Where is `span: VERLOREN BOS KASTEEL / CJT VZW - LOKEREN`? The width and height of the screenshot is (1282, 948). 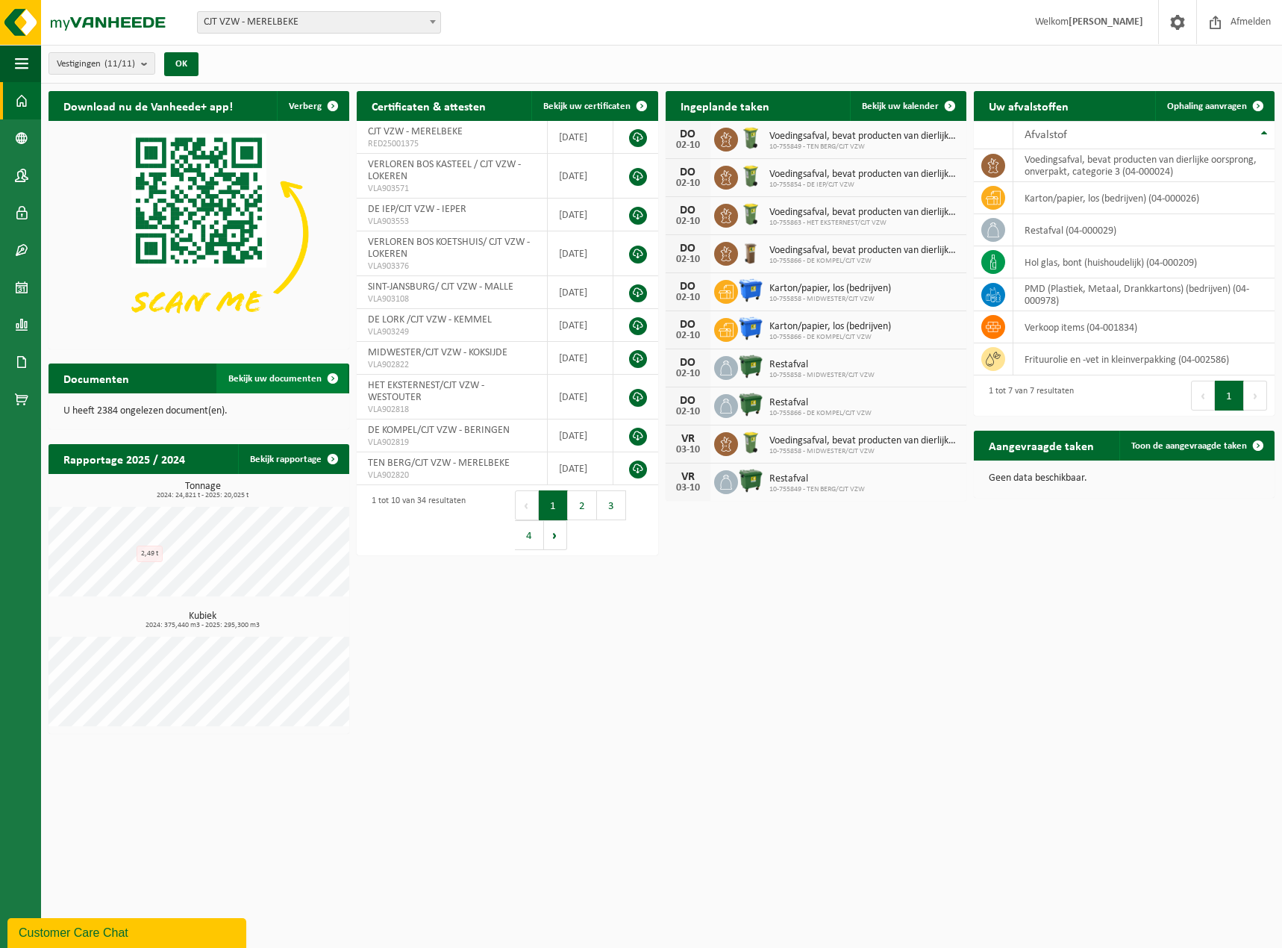 span: VERLOREN BOS KASTEEL / CJT VZW - LOKEREN is located at coordinates (444, 170).